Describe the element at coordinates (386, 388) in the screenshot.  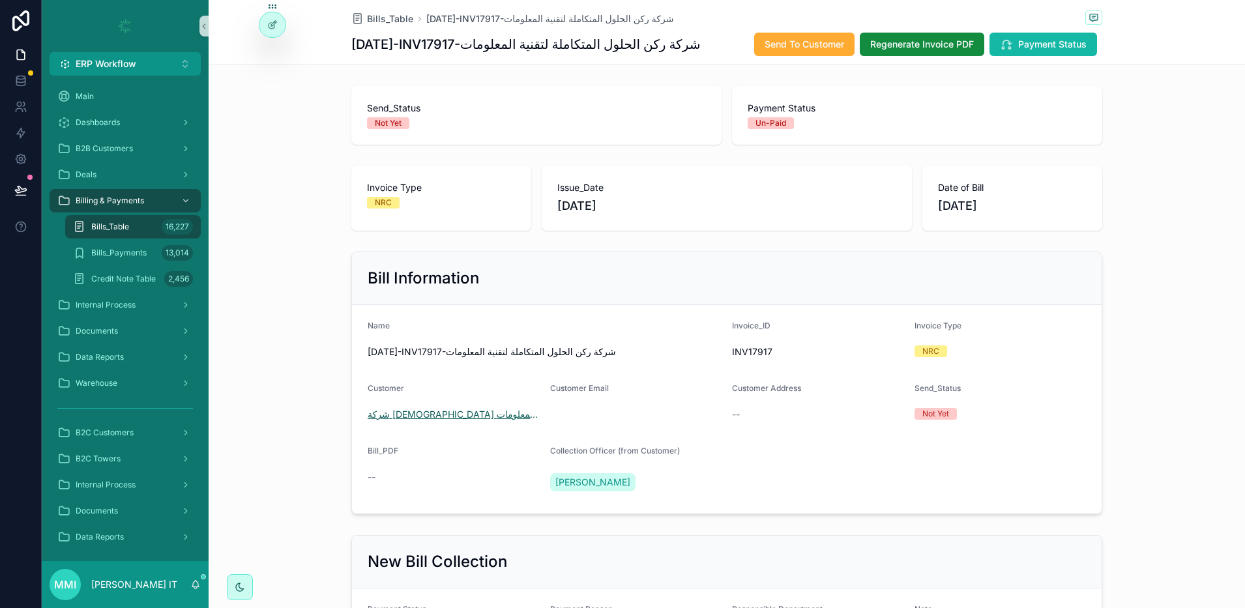
I see `span: Customer` at that location.